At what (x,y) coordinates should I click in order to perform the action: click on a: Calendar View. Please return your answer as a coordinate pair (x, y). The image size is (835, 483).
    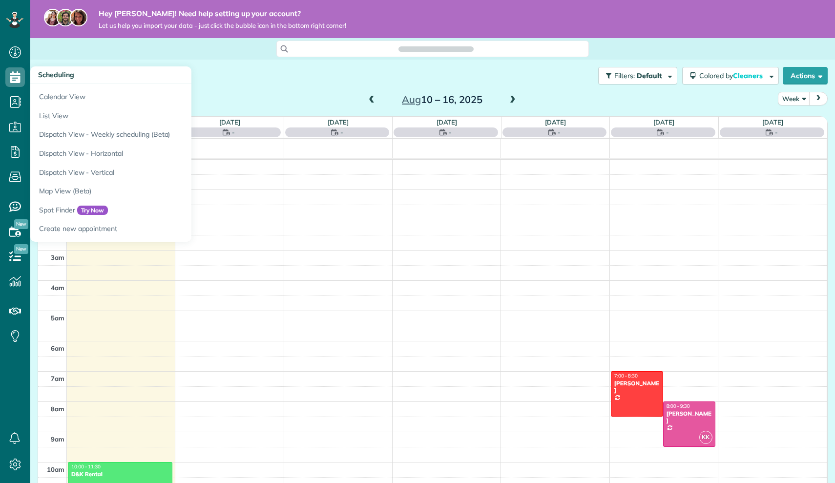
    Looking at the image, I should click on (152, 95).